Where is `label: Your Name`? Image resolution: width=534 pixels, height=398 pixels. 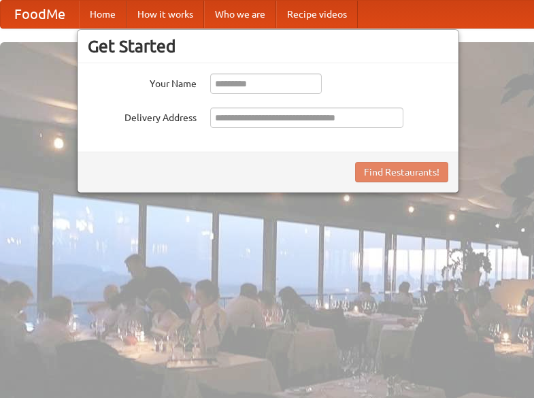
label: Your Name is located at coordinates (142, 82).